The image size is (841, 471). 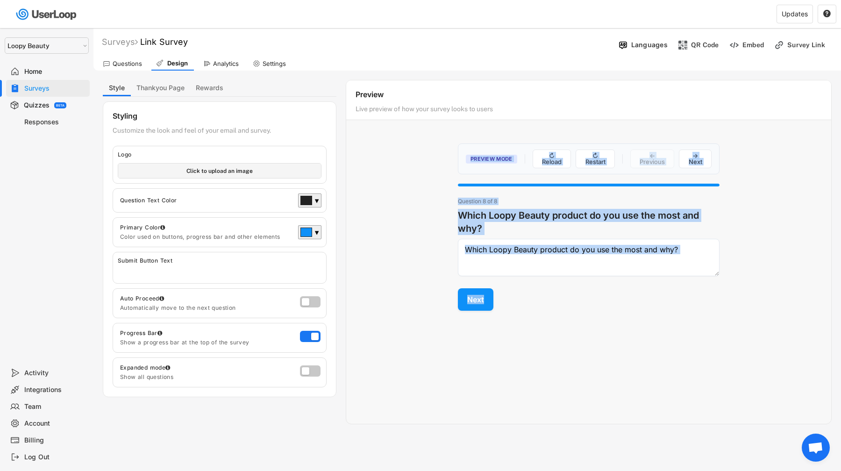 I want to click on div: Survey Link, so click(x=810, y=45).